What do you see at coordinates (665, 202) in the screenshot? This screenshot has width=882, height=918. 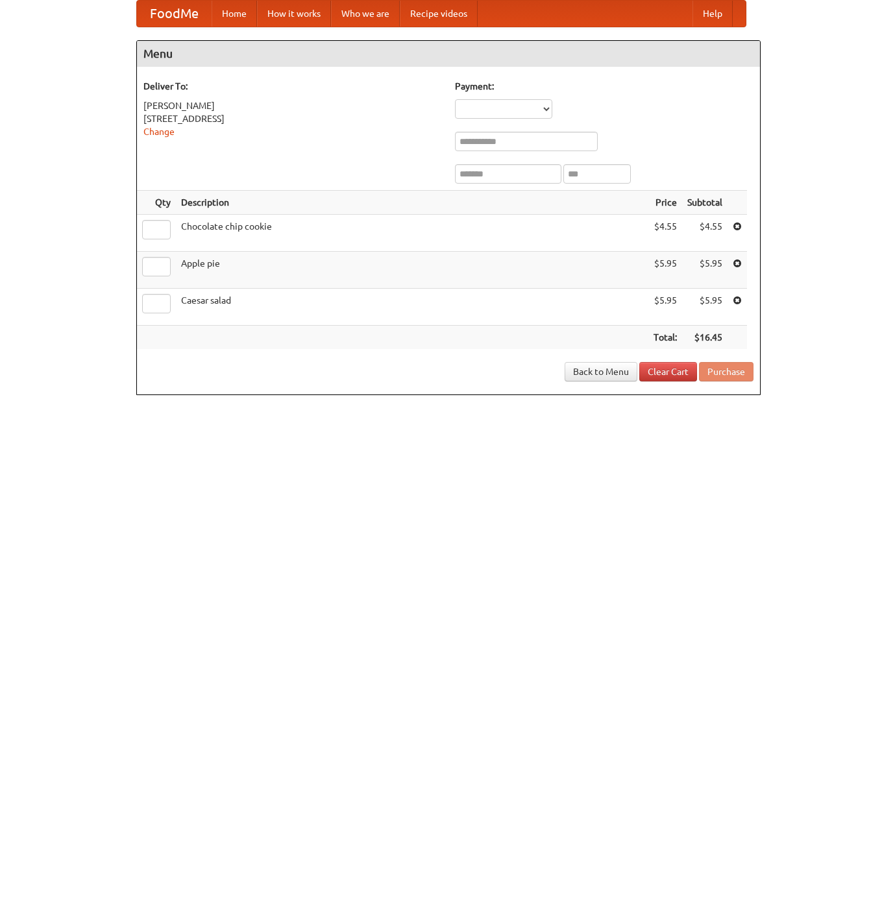 I see `th: Price` at bounding box center [665, 202].